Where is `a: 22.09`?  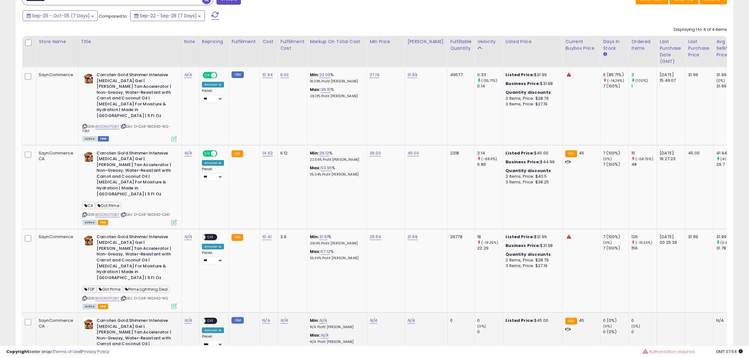 a: 22.09 is located at coordinates (325, 75).